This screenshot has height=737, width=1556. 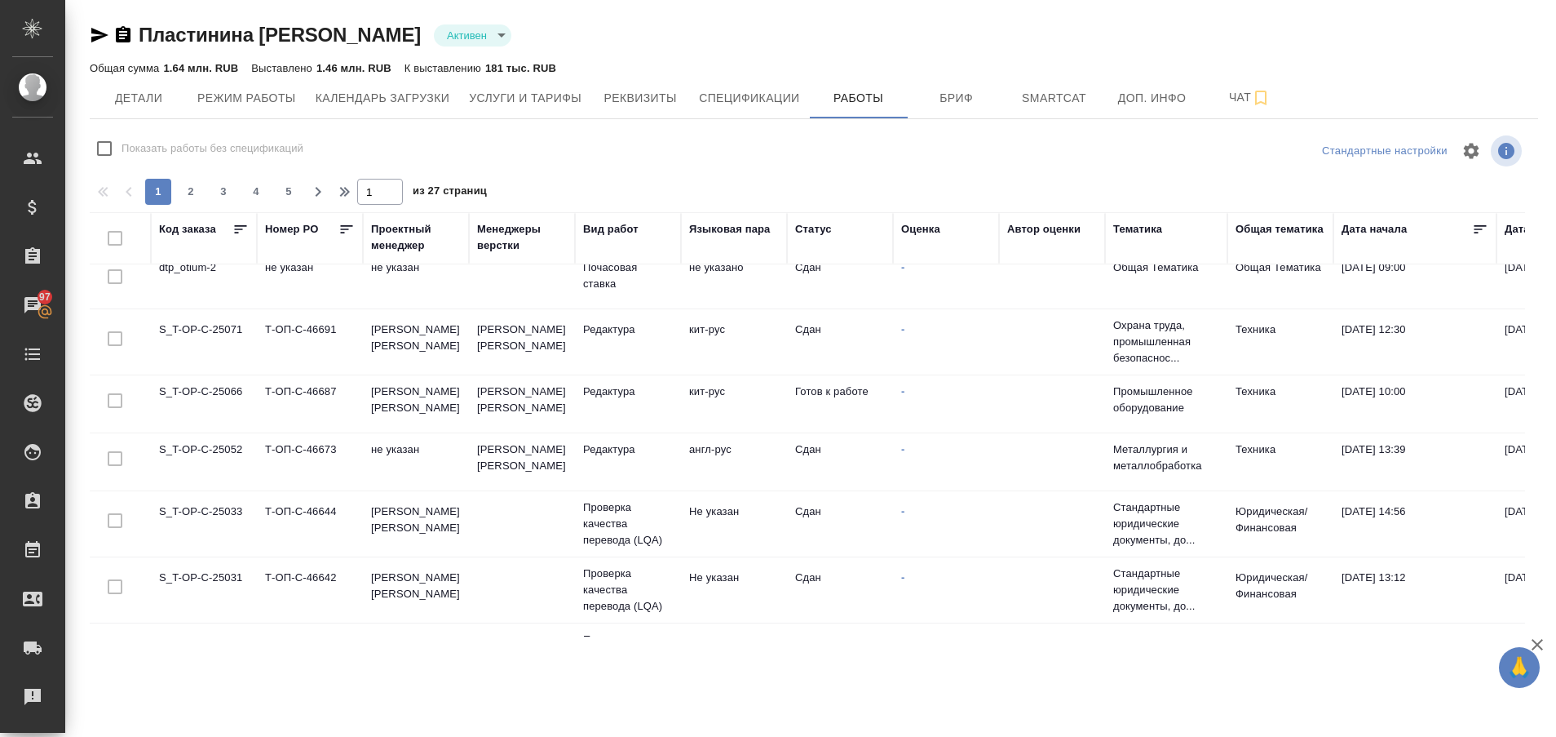 What do you see at coordinates (246, 98) in the screenshot?
I see `span: Режим работы` at bounding box center [246, 98].